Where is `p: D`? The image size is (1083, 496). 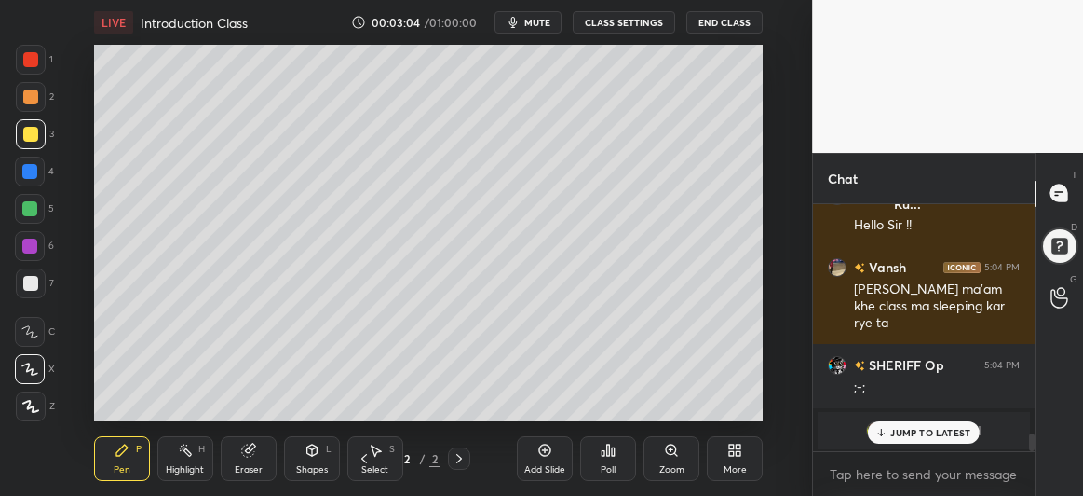 p: D is located at coordinates (1074, 226).